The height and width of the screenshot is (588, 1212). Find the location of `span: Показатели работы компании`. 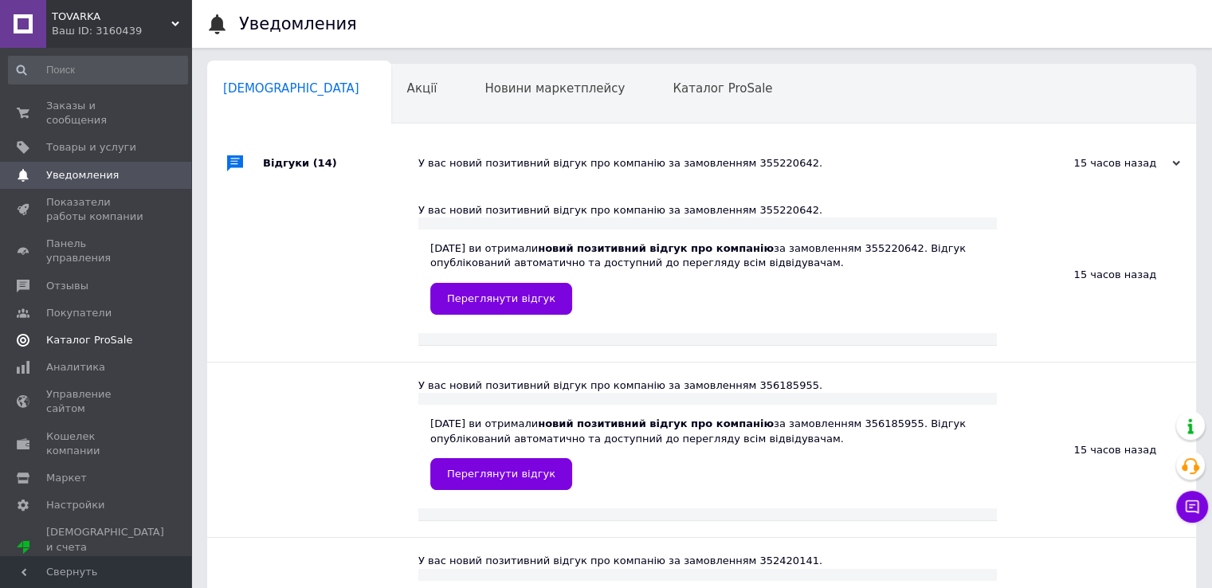

span: Показатели работы компании is located at coordinates (96, 210).